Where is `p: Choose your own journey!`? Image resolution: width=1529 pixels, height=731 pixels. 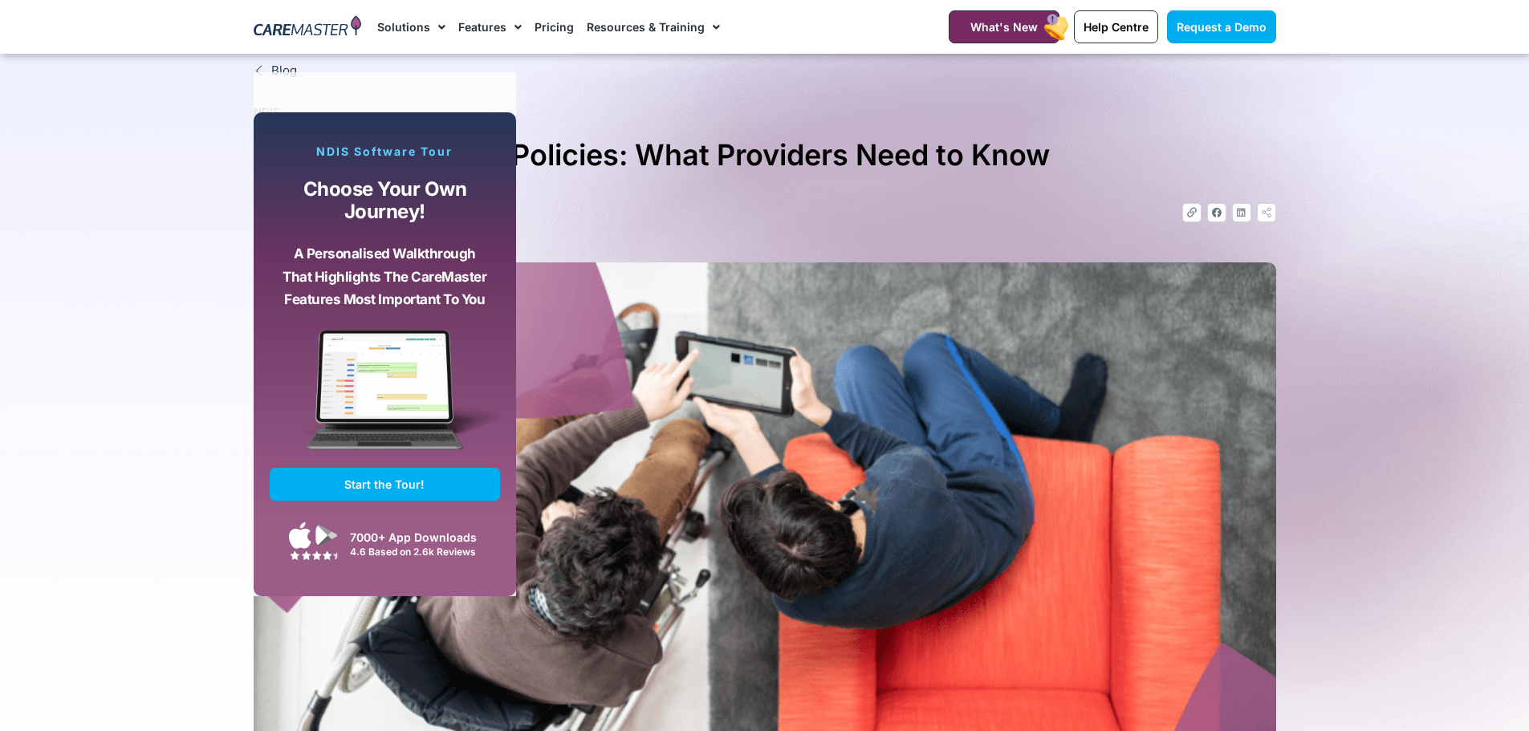 p: Choose your own journey! is located at coordinates (385, 201).